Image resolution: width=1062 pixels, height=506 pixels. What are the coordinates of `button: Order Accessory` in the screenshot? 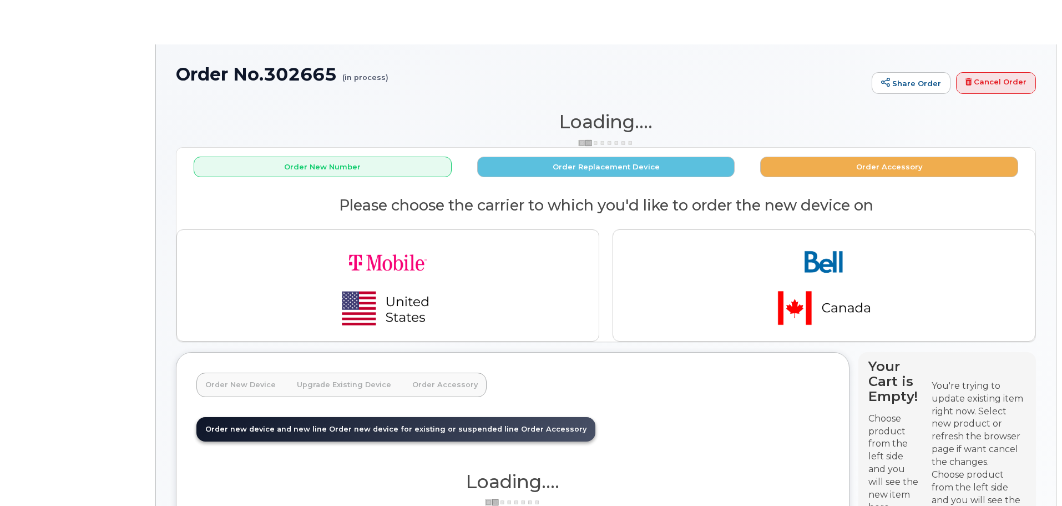 It's located at (889, 166).